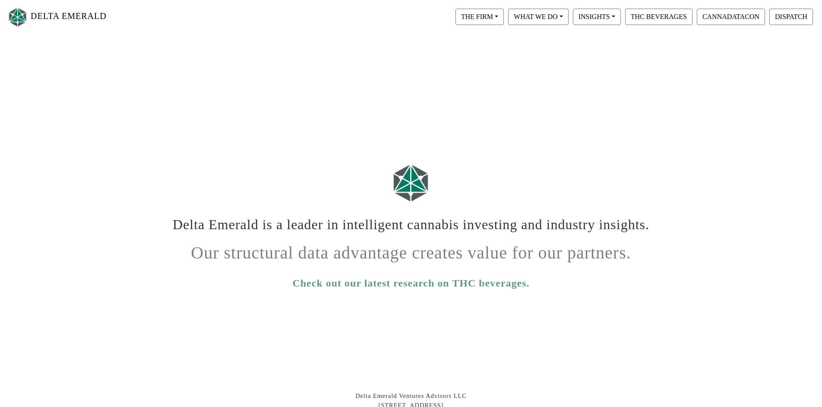 The height and width of the screenshot is (407, 822). What do you see at coordinates (791, 16) in the screenshot?
I see `a: DISPATCH` at bounding box center [791, 16].